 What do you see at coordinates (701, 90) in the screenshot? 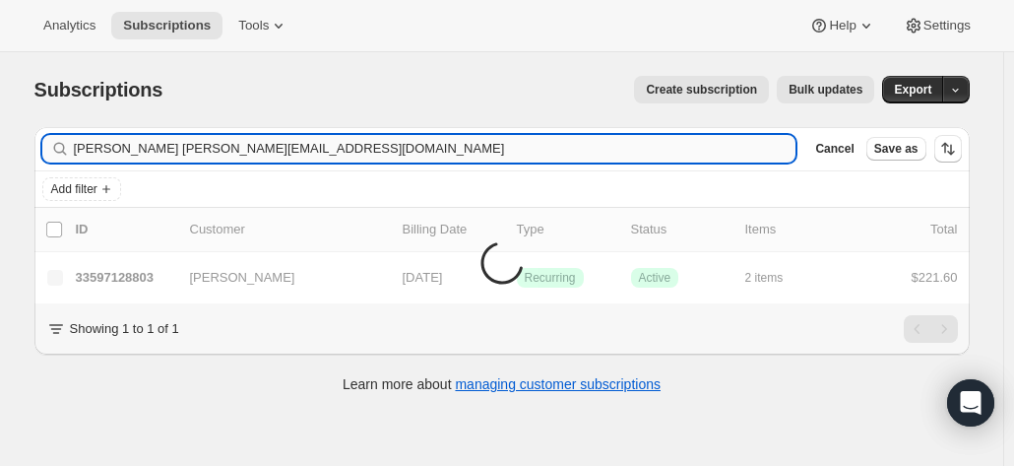
I see `span: Create subscription` at bounding box center [701, 90].